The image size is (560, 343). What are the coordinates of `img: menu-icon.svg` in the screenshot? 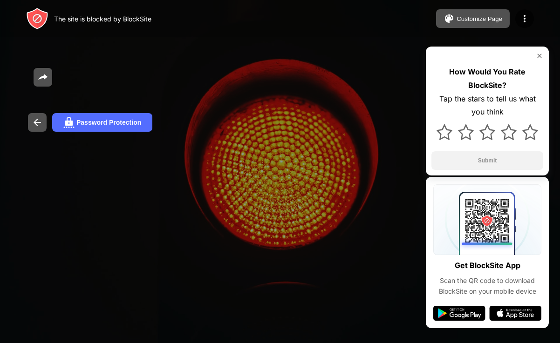 It's located at (525, 19).